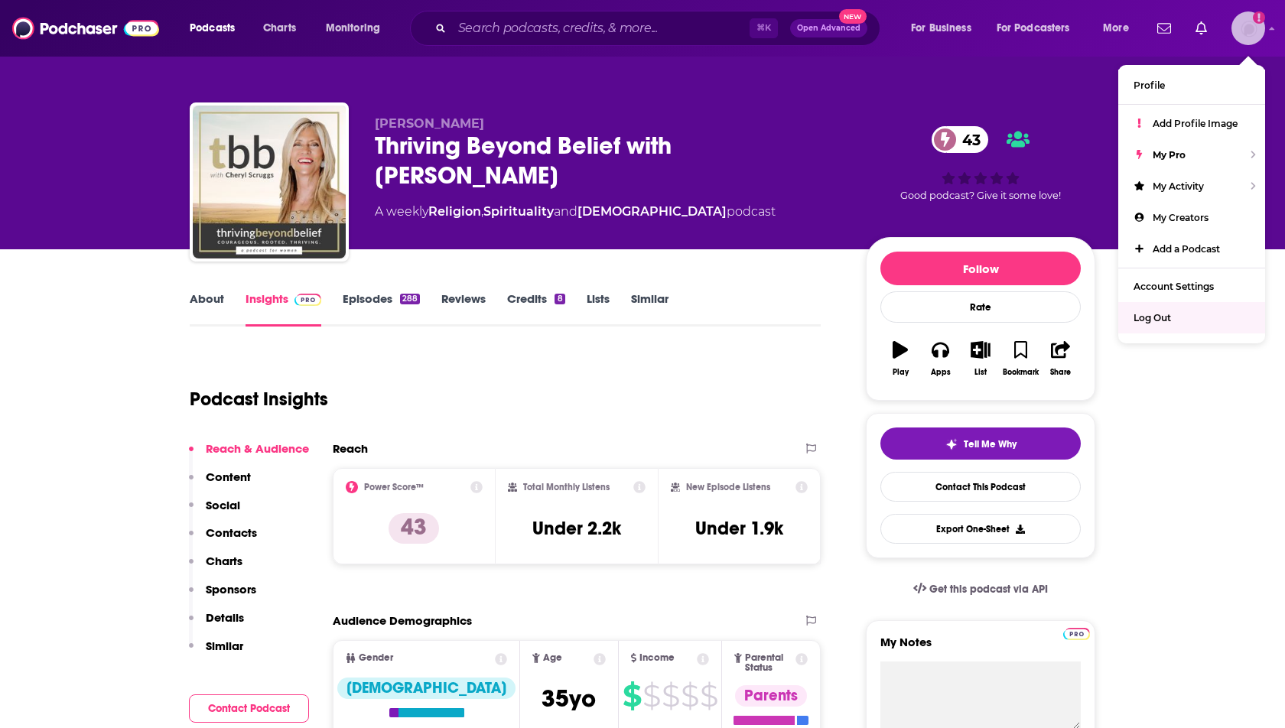  I want to click on input: Search podcasts, credits, & more..., so click(600, 28).